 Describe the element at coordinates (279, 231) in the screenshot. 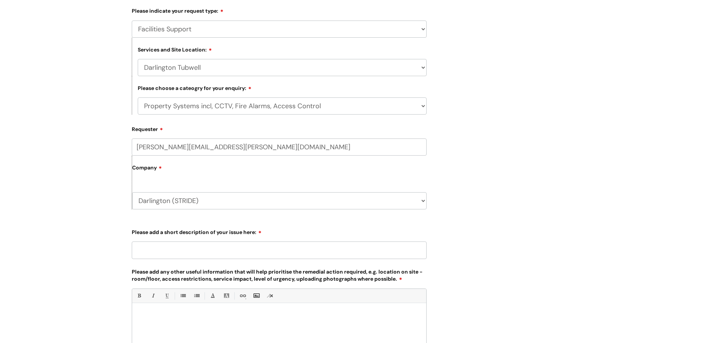

I see `label: Please add a short description of your issue here:` at that location.